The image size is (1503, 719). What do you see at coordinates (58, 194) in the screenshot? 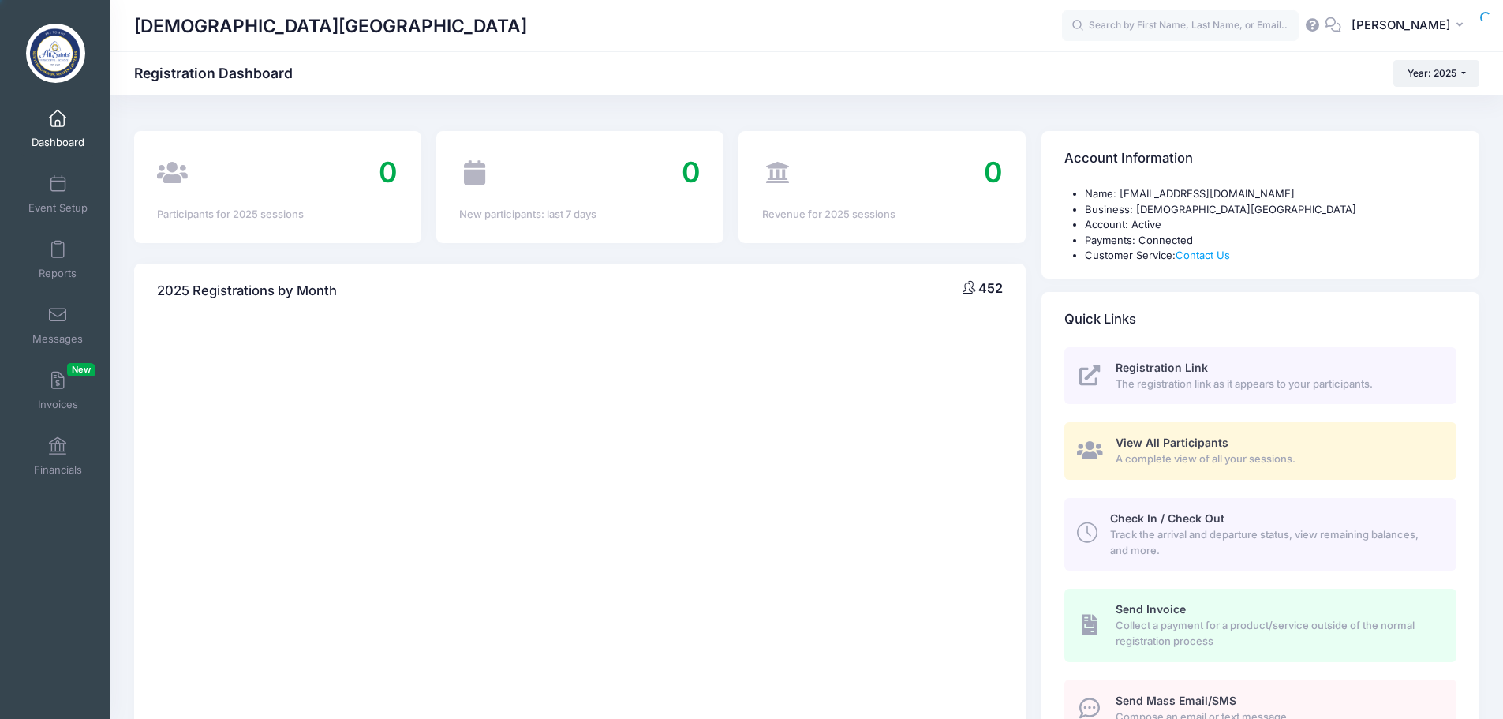
I see `a: Event Setup` at bounding box center [58, 194].